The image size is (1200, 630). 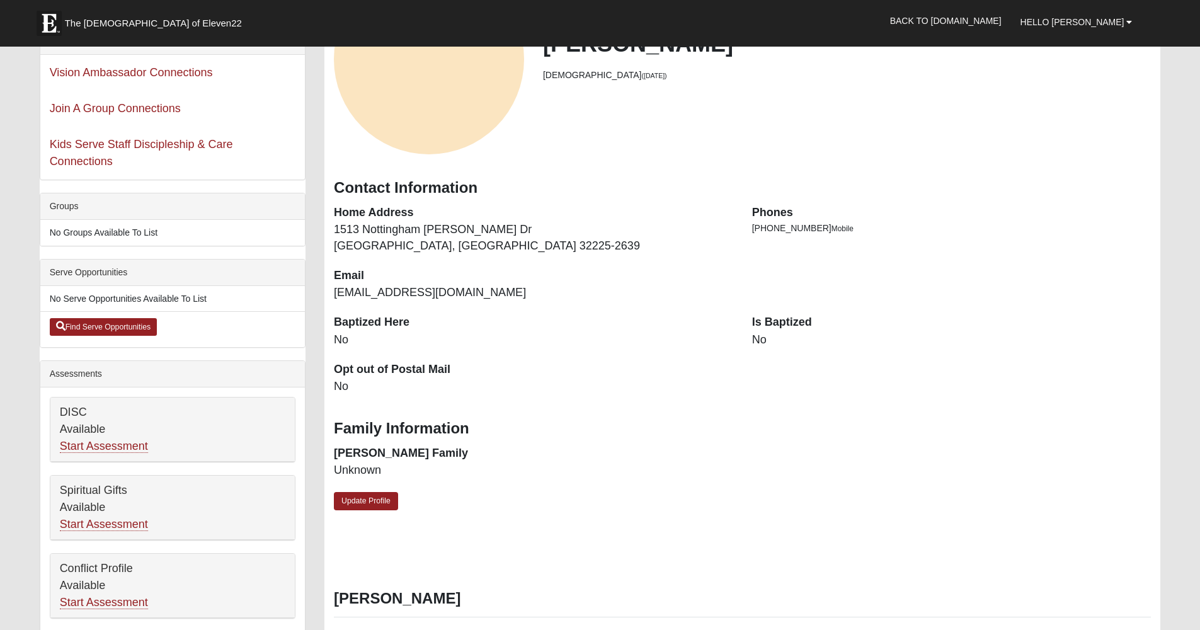 What do you see at coordinates (131, 72) in the screenshot?
I see `a: Vision Ambassador Connections` at bounding box center [131, 72].